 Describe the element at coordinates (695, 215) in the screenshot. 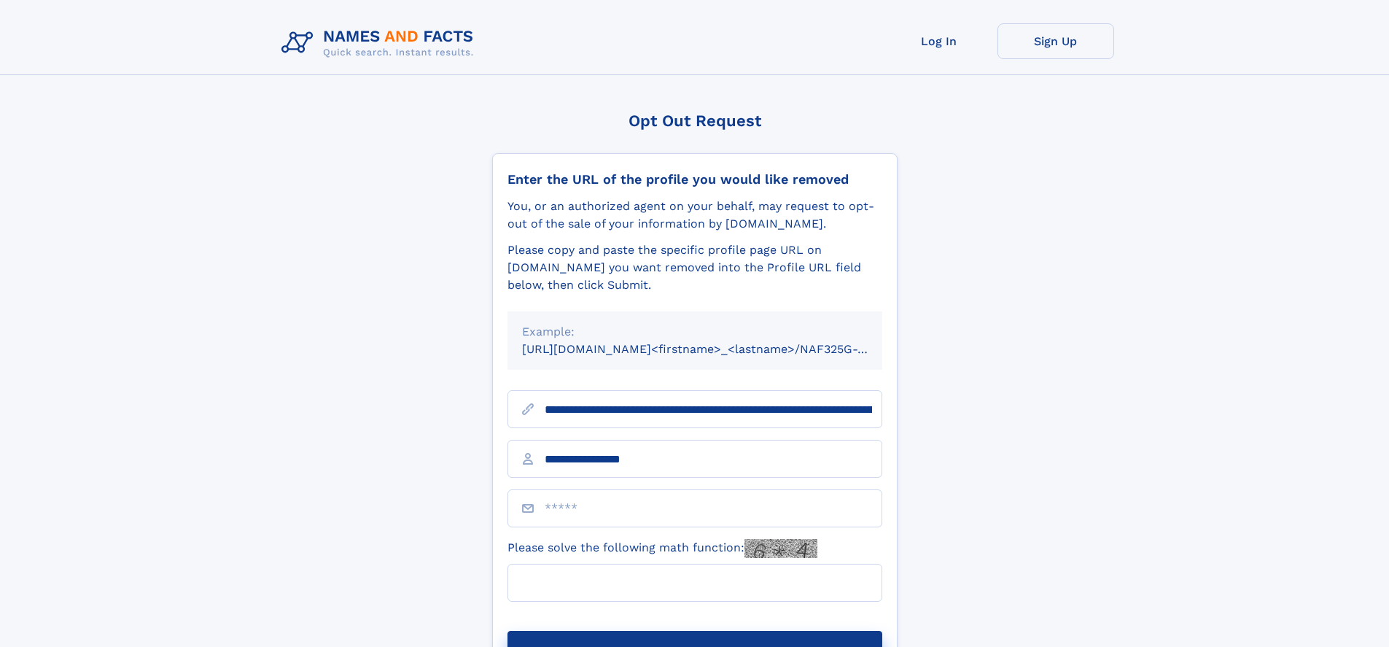

I see `div: You, or an authorized agent on your behalf, may request to opt-out of the sale of your informatio...` at that location.